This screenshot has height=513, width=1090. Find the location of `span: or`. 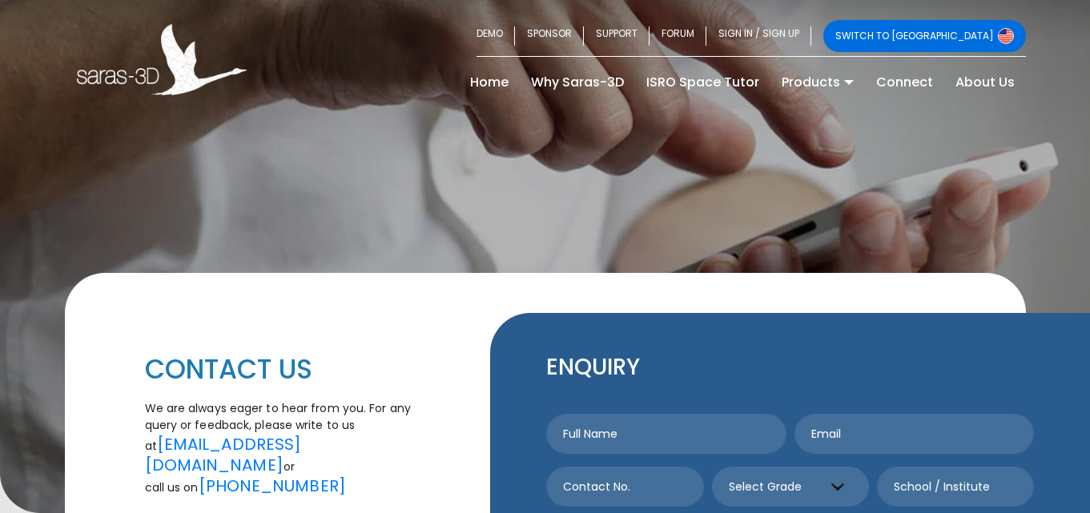

span: or is located at coordinates (289, 467).